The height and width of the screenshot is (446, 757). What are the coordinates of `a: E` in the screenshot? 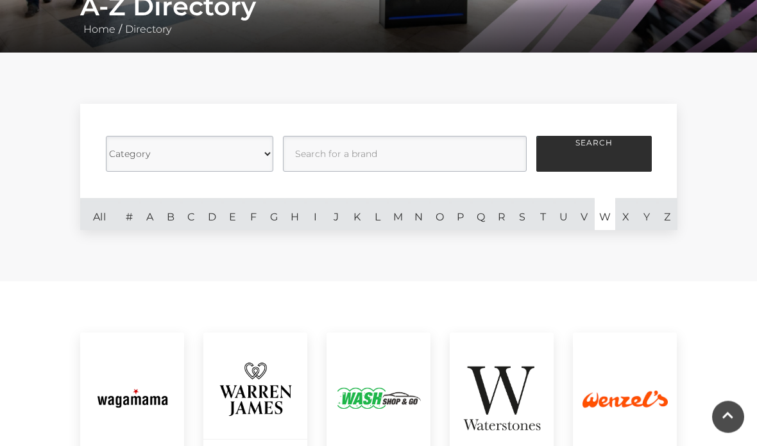 It's located at (232, 215).